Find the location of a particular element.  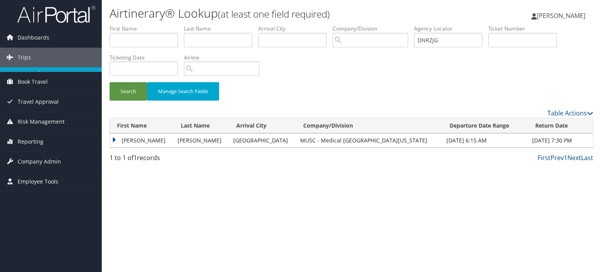

span: Dashboards is located at coordinates (33, 38).